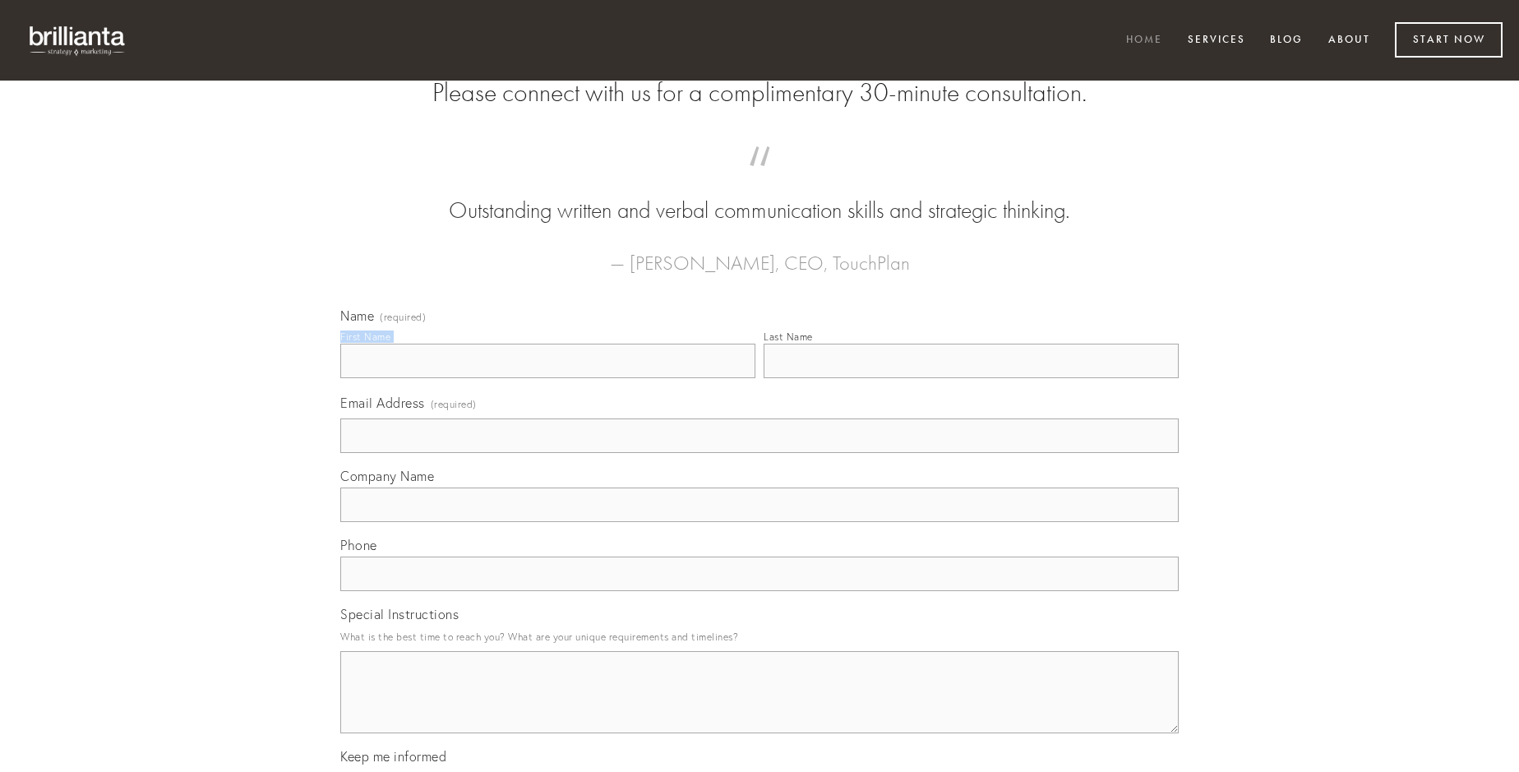  Describe the element at coordinates (382, 403) in the screenshot. I see `span: Email Address` at that location.